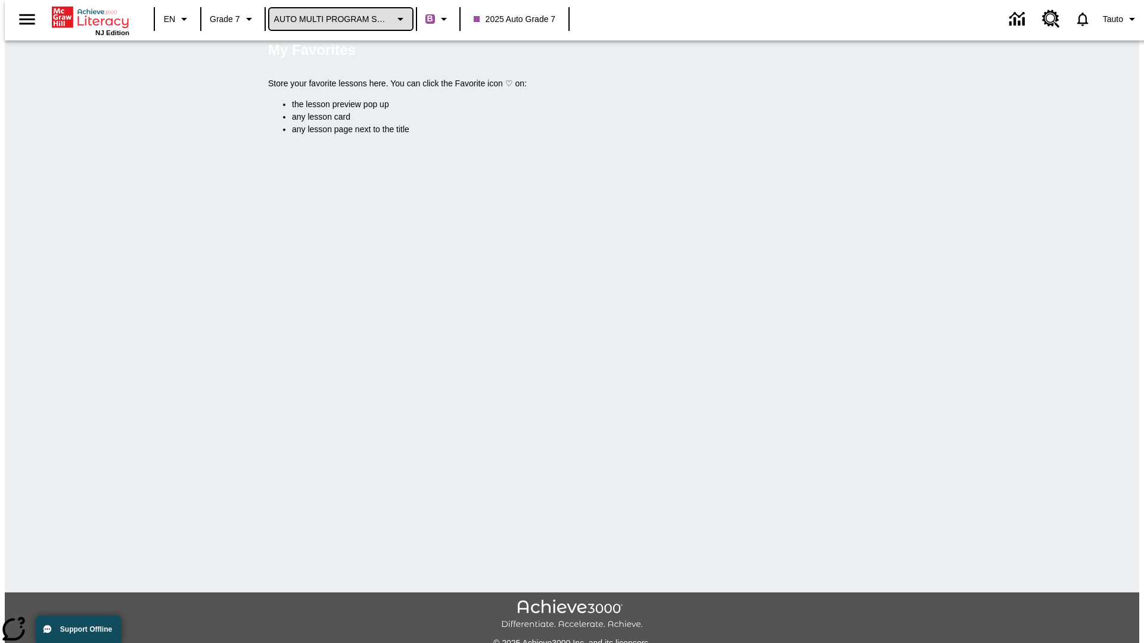 The height and width of the screenshot is (643, 1144). What do you see at coordinates (1121, 19) in the screenshot?
I see `button: Profile/Settings` at bounding box center [1121, 19].